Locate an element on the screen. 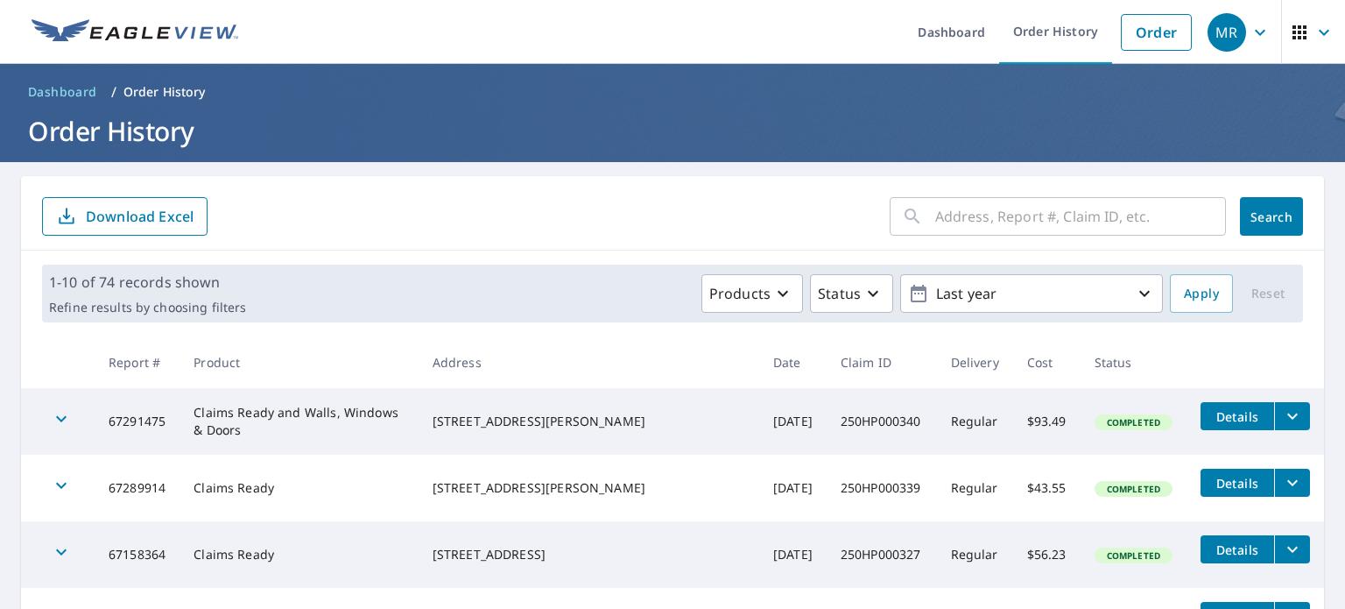 The height and width of the screenshot is (609, 1345). a: Dashboard is located at coordinates (62, 92).